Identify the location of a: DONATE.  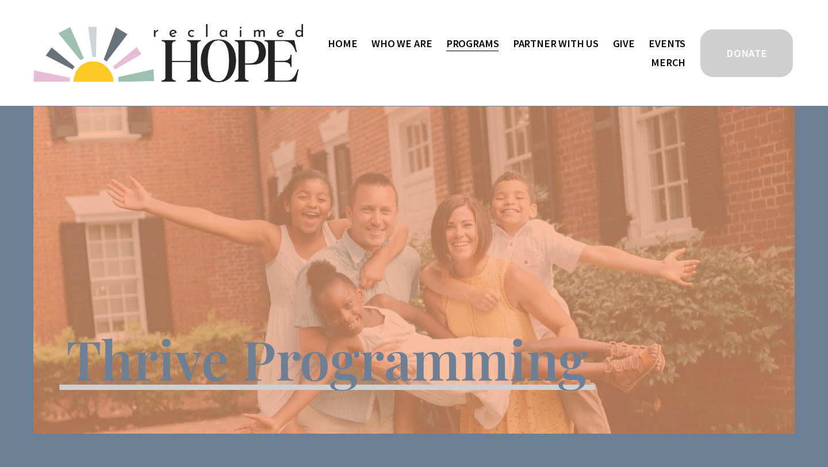
(746, 53).